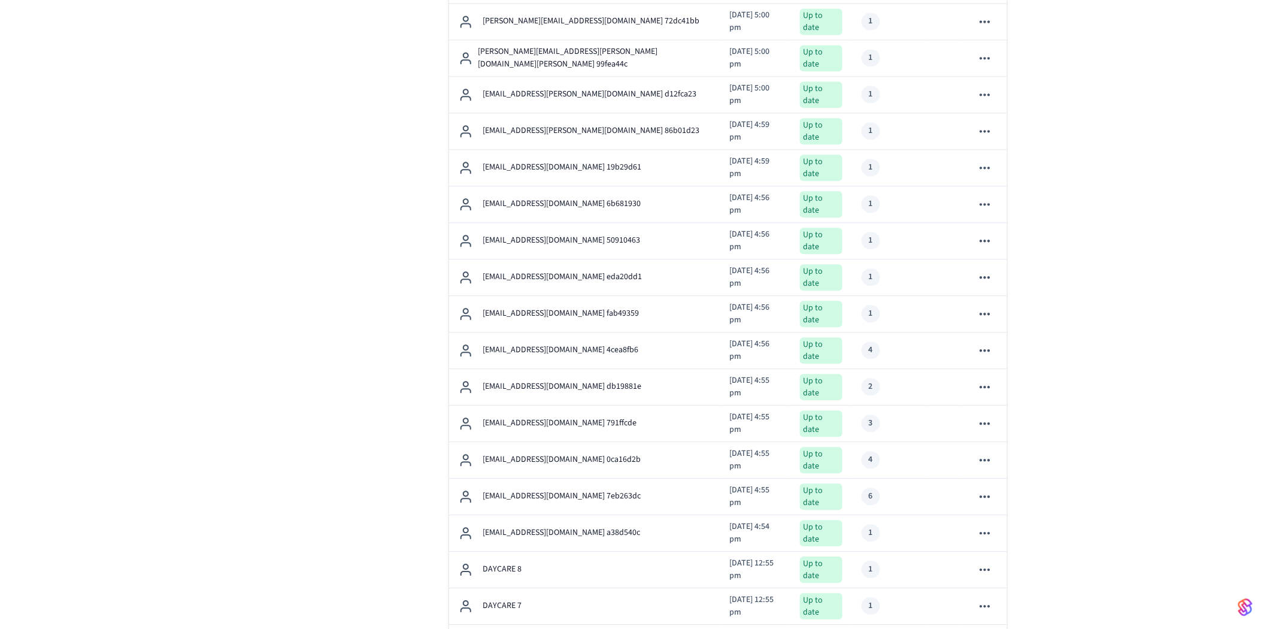 The image size is (1267, 629). I want to click on p: DAYCARE 8, so click(502, 569).